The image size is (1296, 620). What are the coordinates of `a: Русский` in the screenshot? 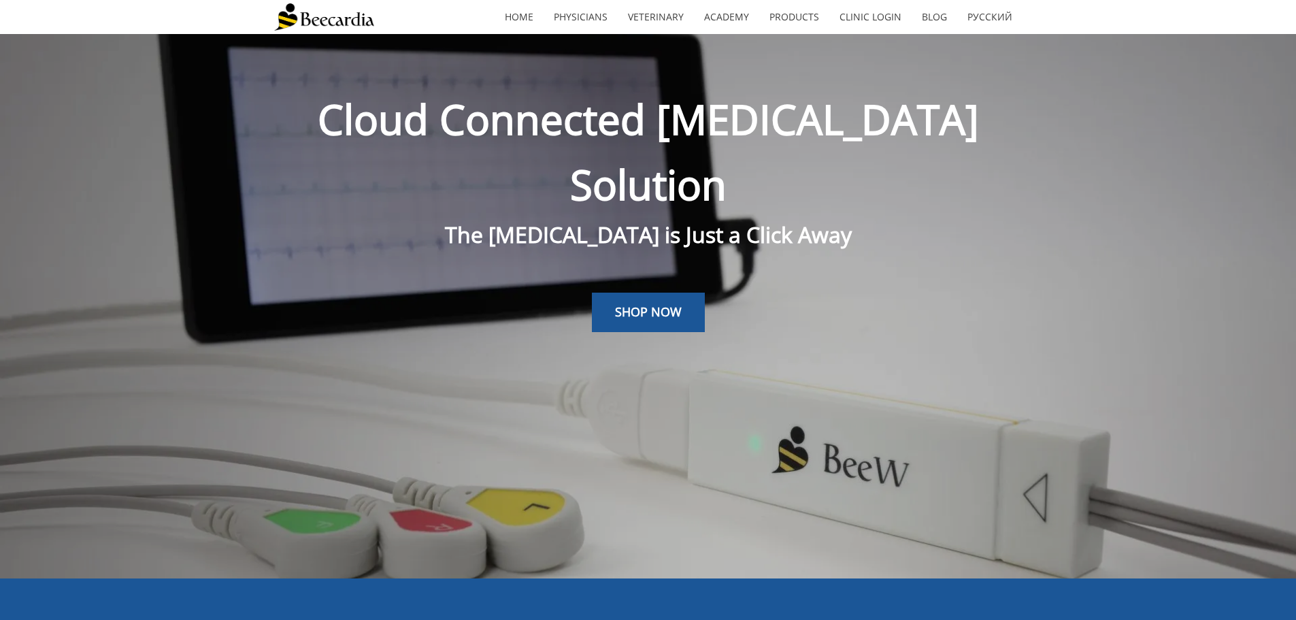 It's located at (990, 17).